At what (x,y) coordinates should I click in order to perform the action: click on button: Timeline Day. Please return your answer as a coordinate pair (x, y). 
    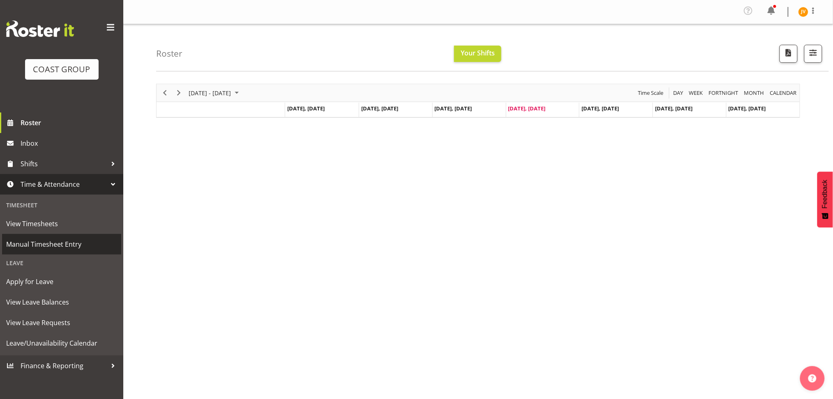
    Looking at the image, I should click on (678, 93).